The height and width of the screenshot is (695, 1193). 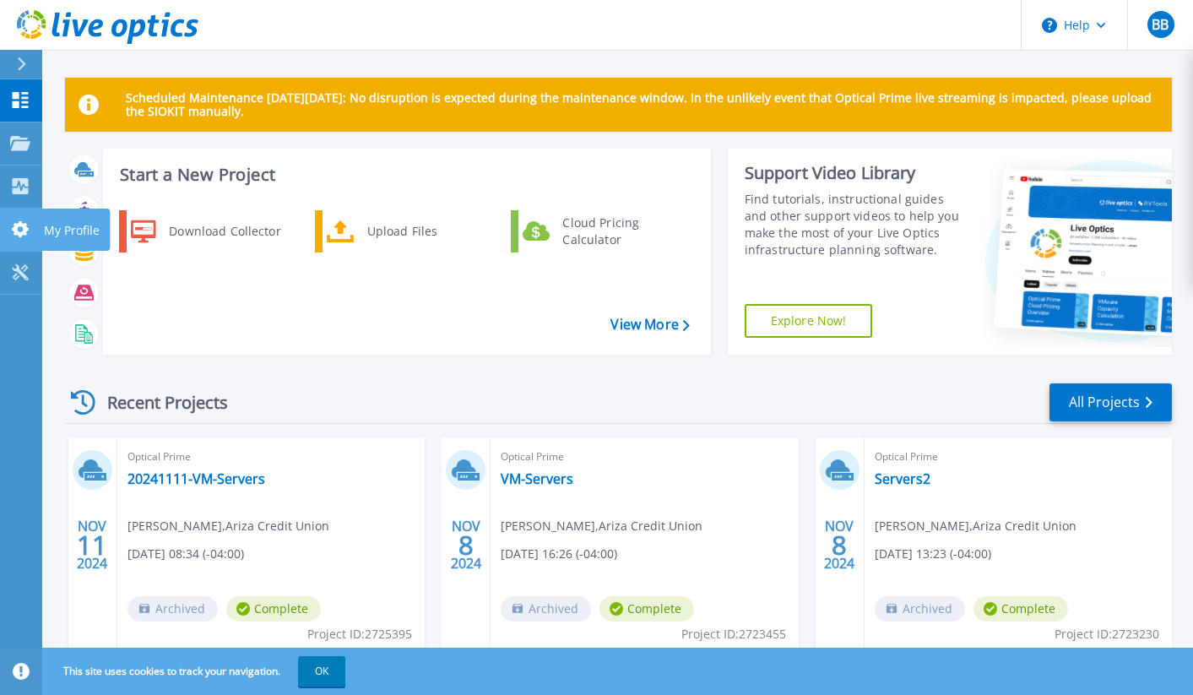 I want to click on a: VM-Servers, so click(x=537, y=479).